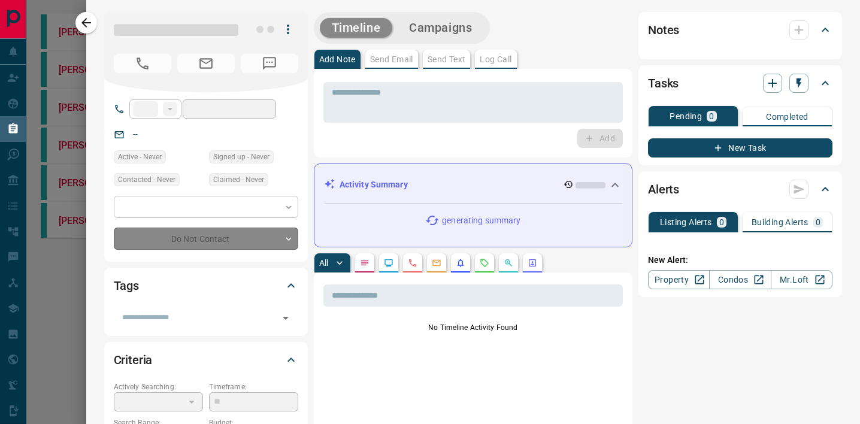 Image resolution: width=860 pixels, height=424 pixels. I want to click on p: generating summary, so click(481, 220).